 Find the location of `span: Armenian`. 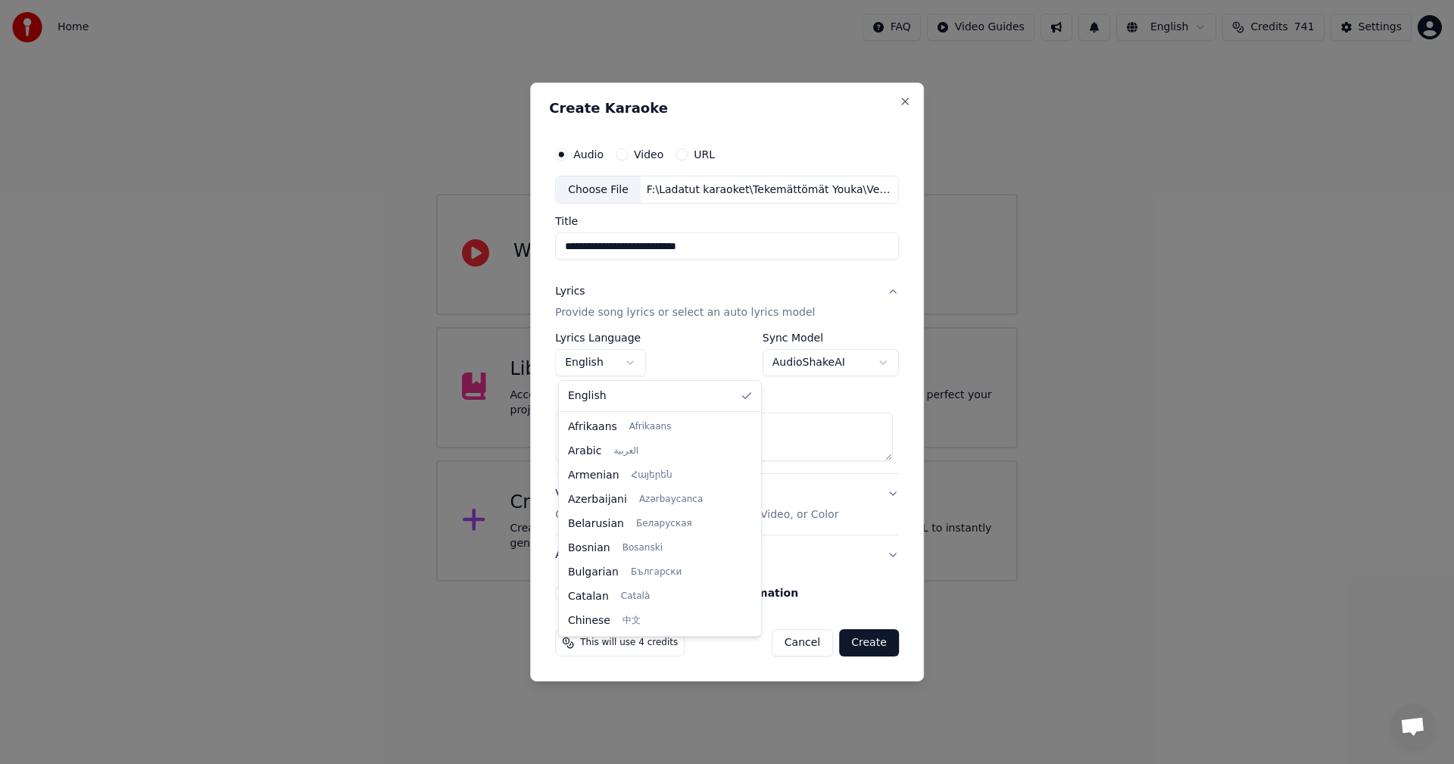

span: Armenian is located at coordinates (594, 476).